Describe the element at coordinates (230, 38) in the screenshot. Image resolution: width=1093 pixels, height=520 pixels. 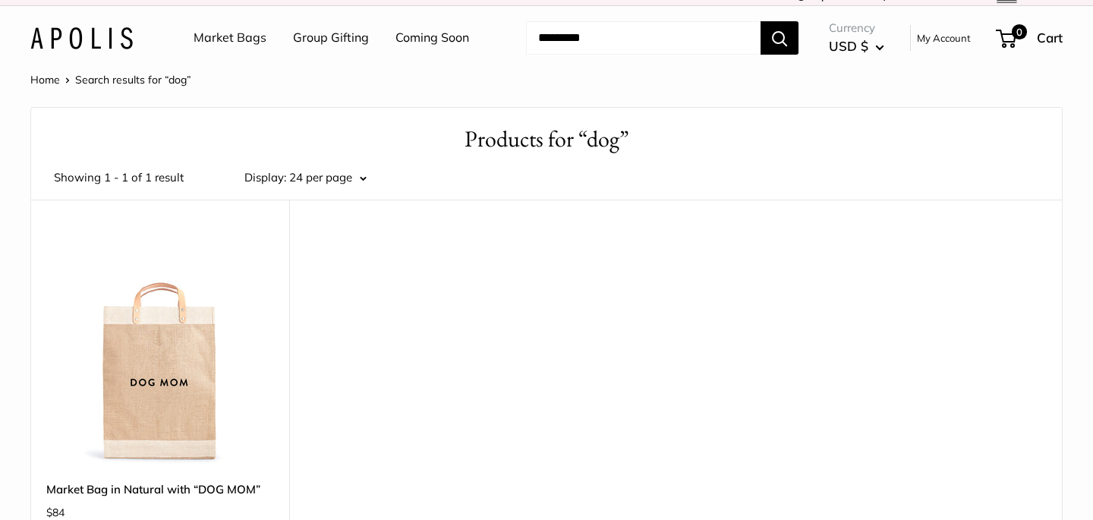
I see `a: Market Bags` at that location.